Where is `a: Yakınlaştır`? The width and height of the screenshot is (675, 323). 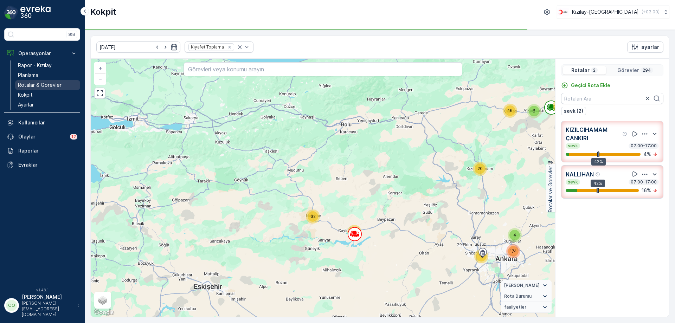 a: Yakınlaştır is located at coordinates (100, 68).